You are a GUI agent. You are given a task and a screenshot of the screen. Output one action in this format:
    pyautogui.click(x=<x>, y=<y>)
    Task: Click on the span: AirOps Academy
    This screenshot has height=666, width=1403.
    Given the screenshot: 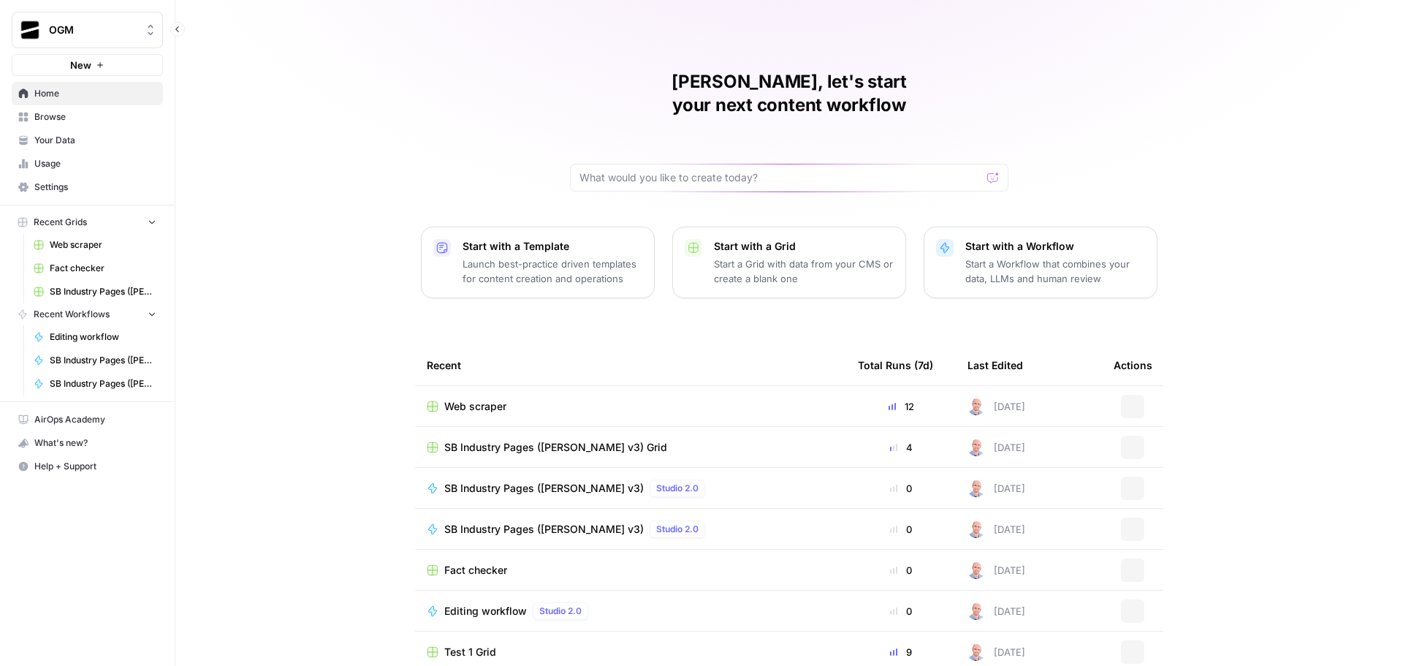 What is the action you would take?
    pyautogui.click(x=95, y=419)
    